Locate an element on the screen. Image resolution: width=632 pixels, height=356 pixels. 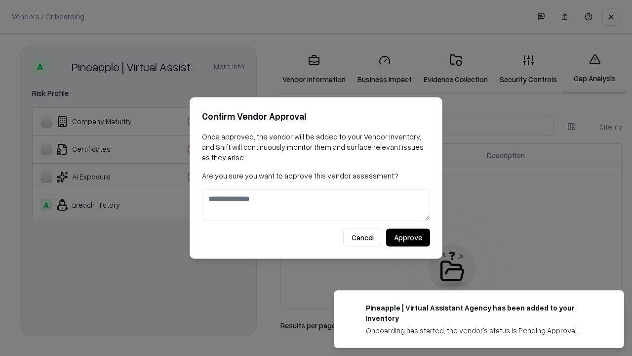
h2: Confirm Vendor Approval is located at coordinates (316, 116).